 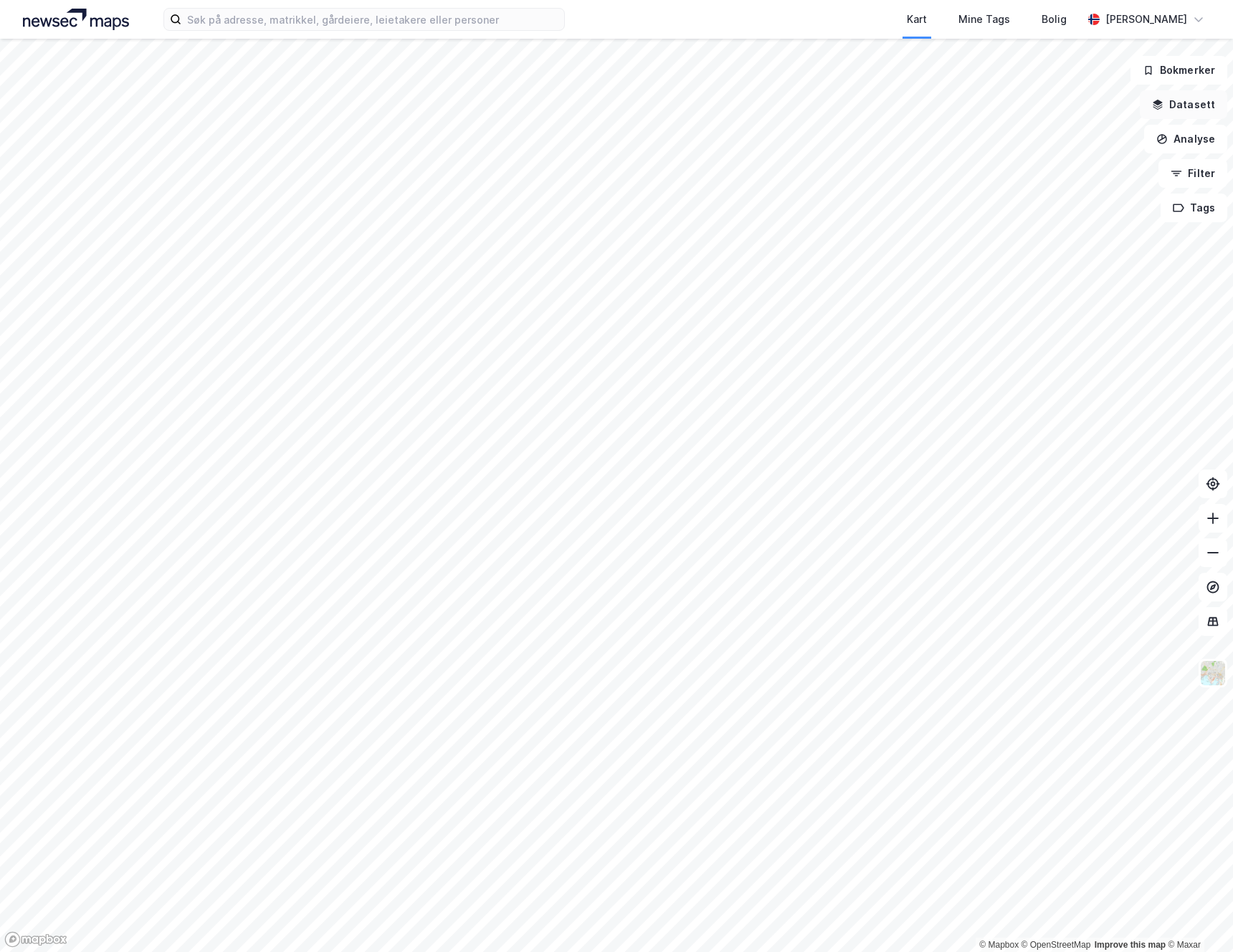 What do you see at coordinates (1130, 945) in the screenshot?
I see `a: Improve this map` at bounding box center [1130, 945].